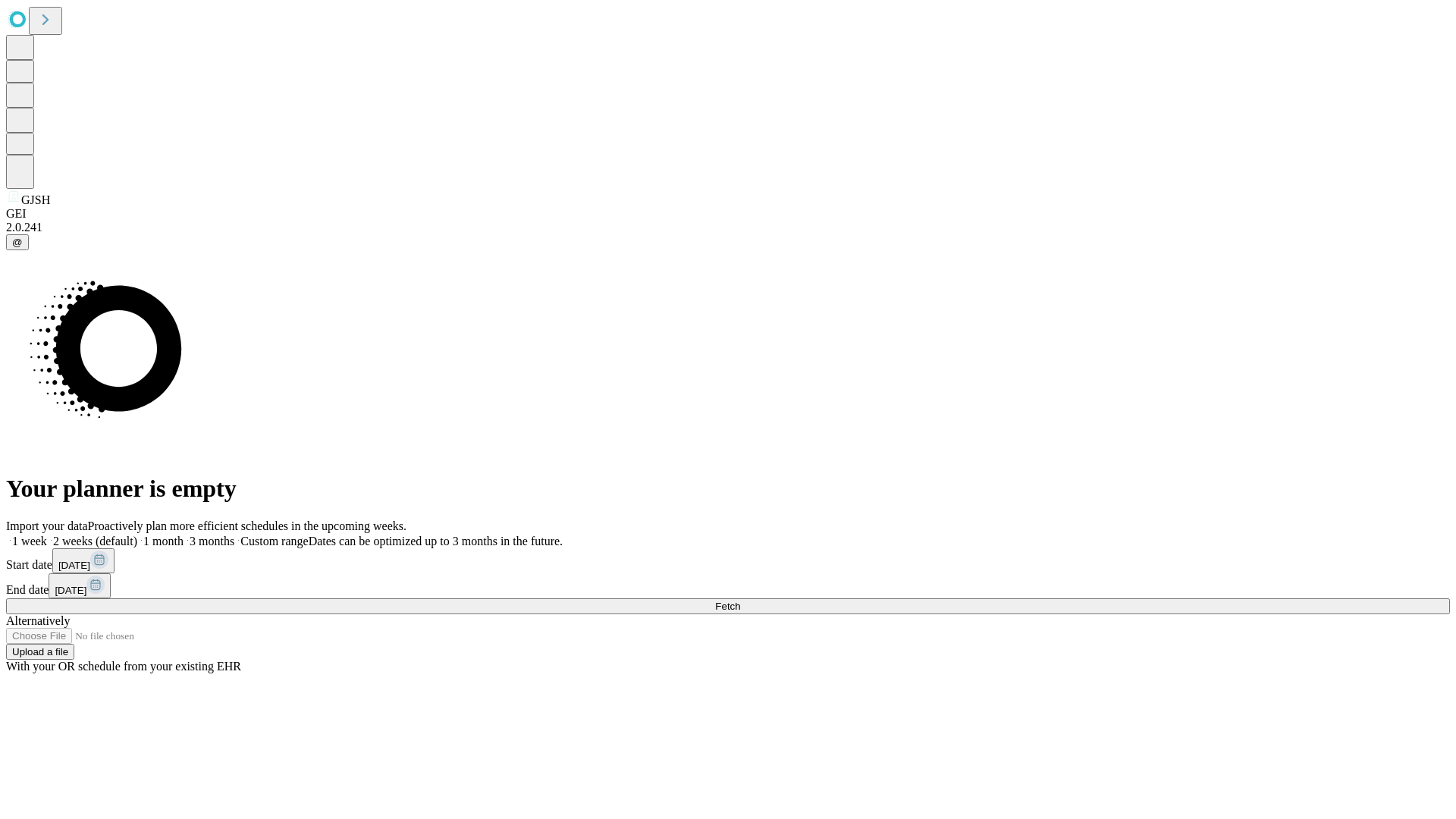  I want to click on button: Upload a file, so click(40, 651).